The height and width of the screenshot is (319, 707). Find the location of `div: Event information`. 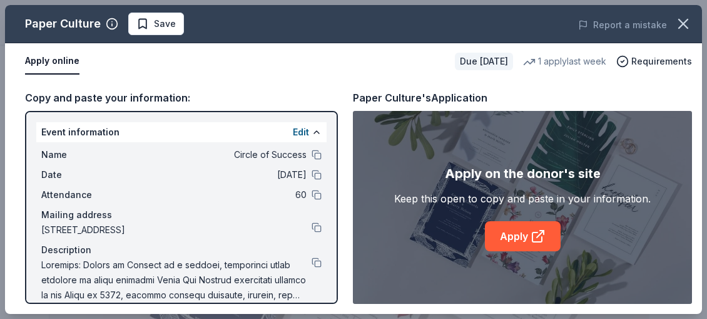

div: Event information is located at coordinates (182, 132).